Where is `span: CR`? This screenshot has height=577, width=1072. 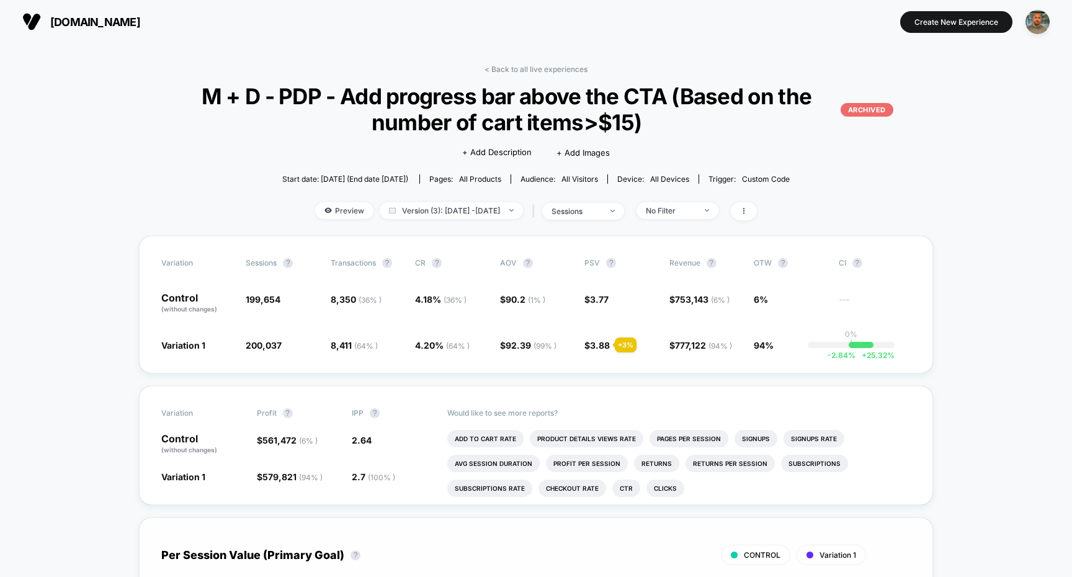 span: CR is located at coordinates (420, 262).